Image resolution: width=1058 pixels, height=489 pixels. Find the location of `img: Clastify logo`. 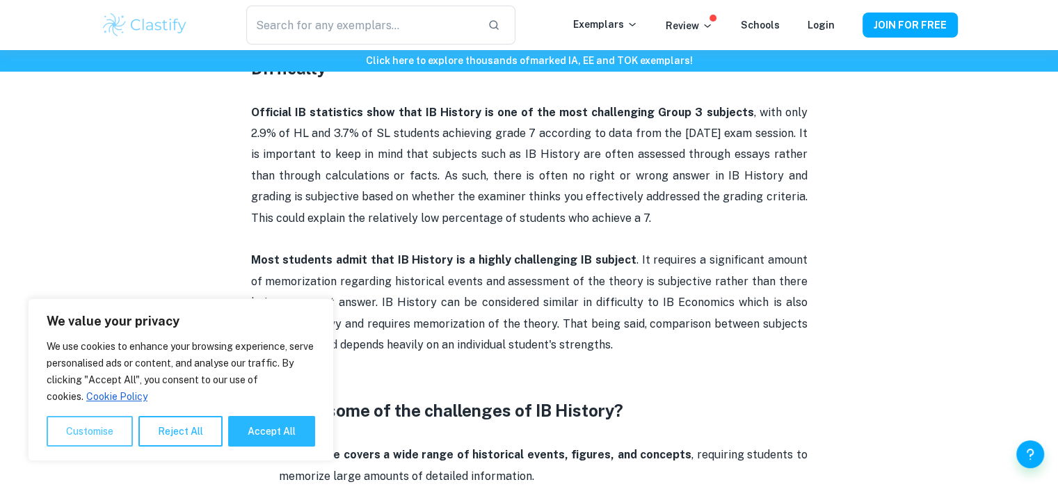

img: Clastify logo is located at coordinates (145, 25).